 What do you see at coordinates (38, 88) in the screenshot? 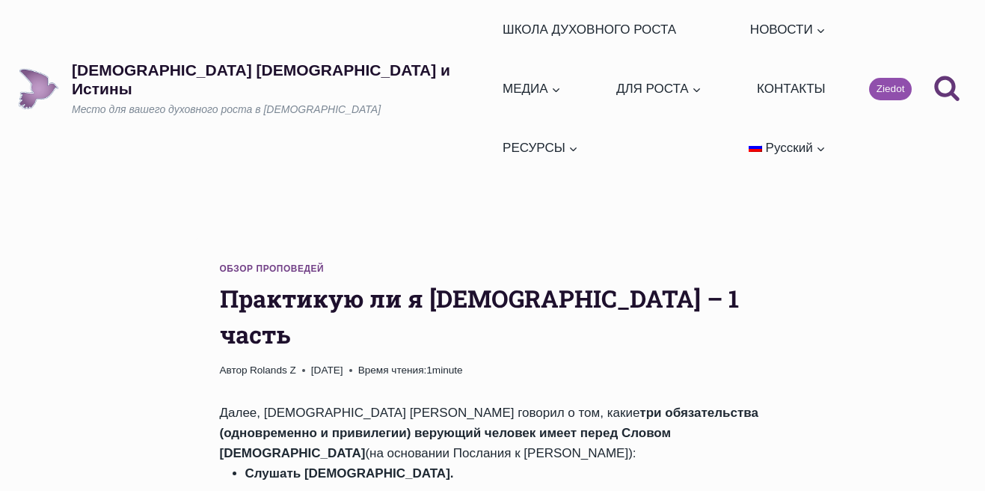
I see `img: Draudze Gars un Patiesība` at bounding box center [38, 88].